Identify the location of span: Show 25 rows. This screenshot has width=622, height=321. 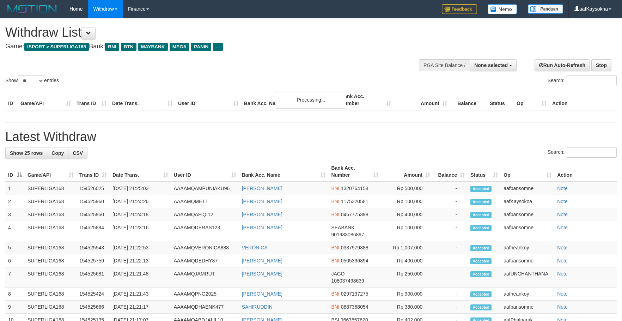
(26, 153).